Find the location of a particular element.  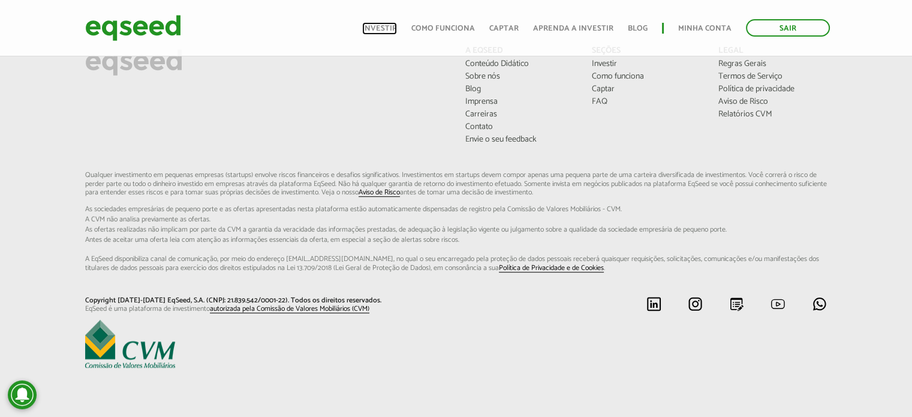

a: Relatórios CVM is located at coordinates (772, 115).